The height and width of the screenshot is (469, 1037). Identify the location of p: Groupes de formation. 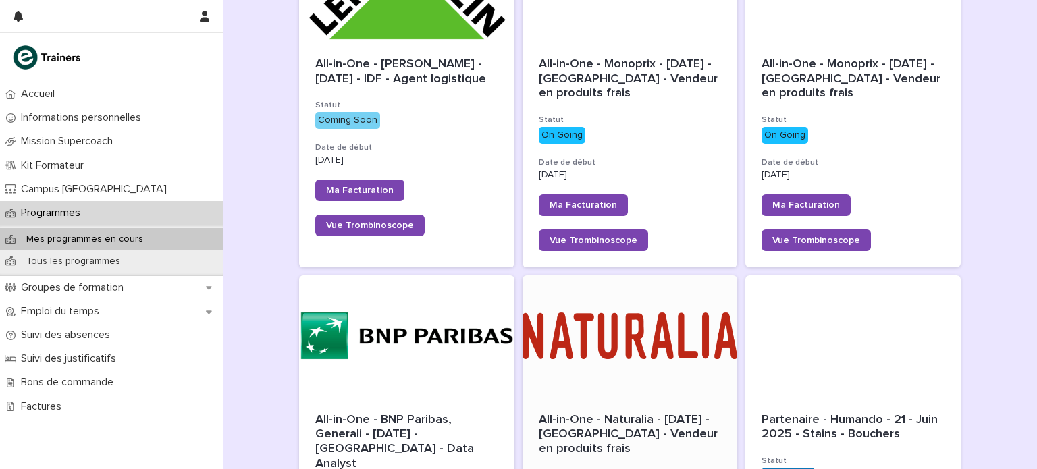
(75, 288).